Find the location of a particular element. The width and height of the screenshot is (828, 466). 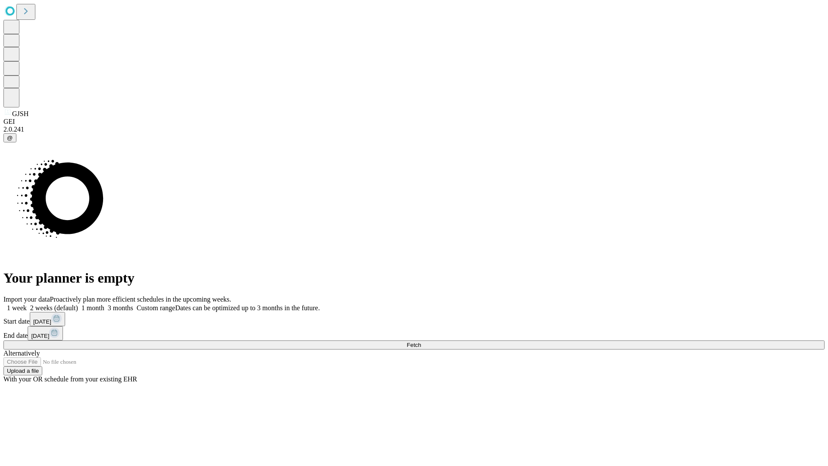

span: 1 week is located at coordinates (17, 307).